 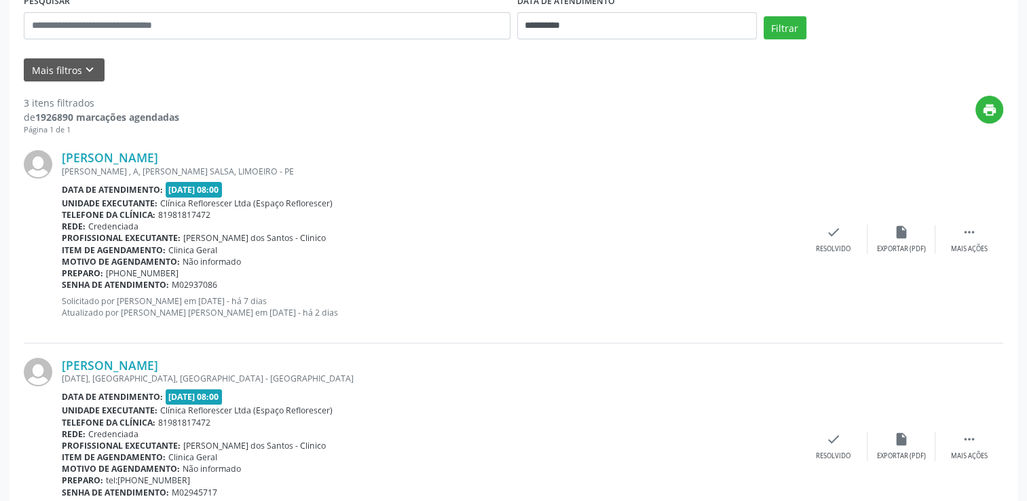 What do you see at coordinates (989, 110) in the screenshot?
I see `i: print` at bounding box center [989, 110].